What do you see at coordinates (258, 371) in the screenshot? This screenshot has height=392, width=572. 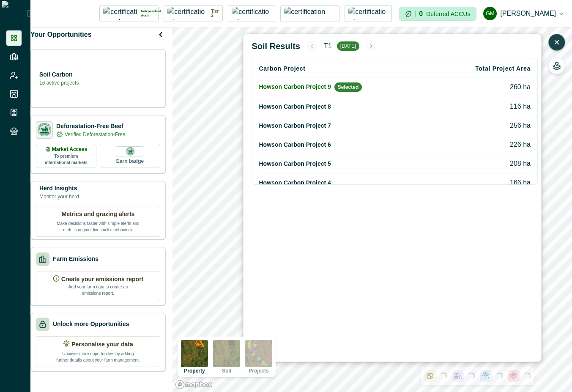 I see `p: Projects` at bounding box center [258, 371].